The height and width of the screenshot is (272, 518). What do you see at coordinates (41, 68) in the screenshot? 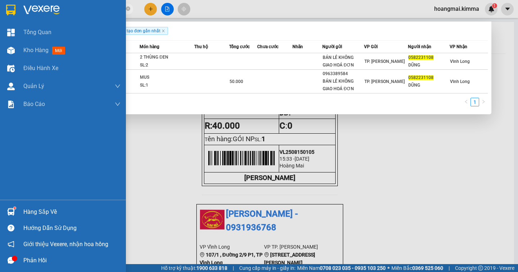
I see `span: Điều hành xe` at bounding box center [41, 68].